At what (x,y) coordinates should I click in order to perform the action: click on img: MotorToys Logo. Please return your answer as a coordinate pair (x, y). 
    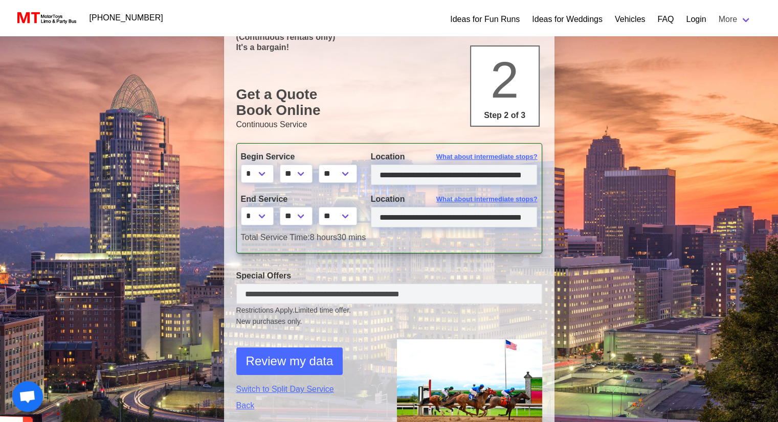
    Looking at the image, I should click on (46, 18).